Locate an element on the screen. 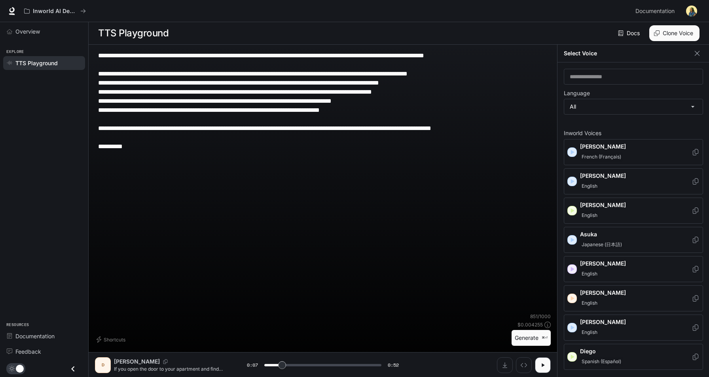  p: 851 / 1000 is located at coordinates (540, 316).